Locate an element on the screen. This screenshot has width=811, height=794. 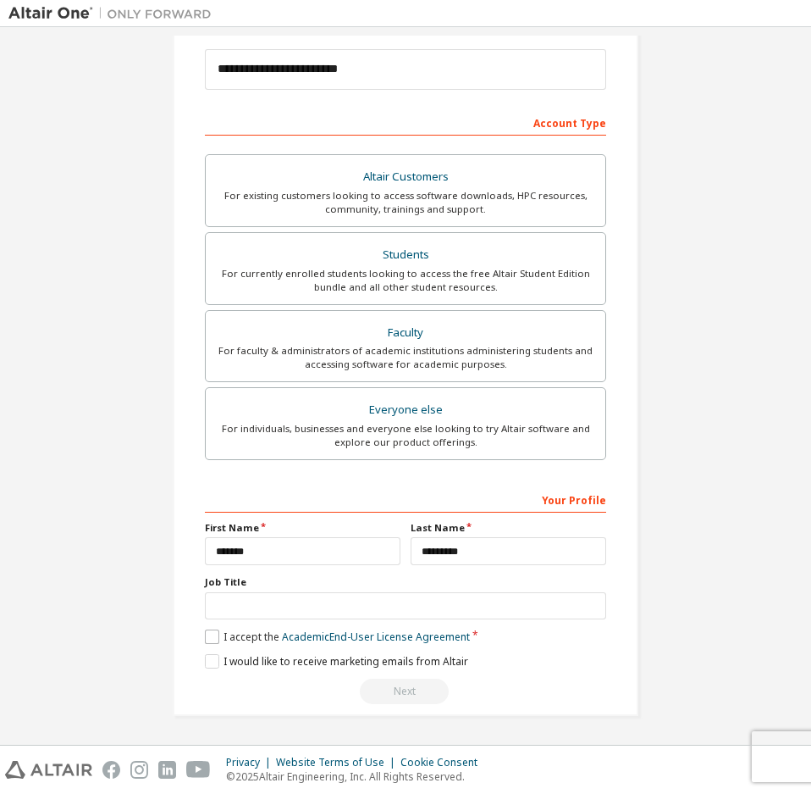
img: altair_logo.svg is located at coordinates (48, 769).